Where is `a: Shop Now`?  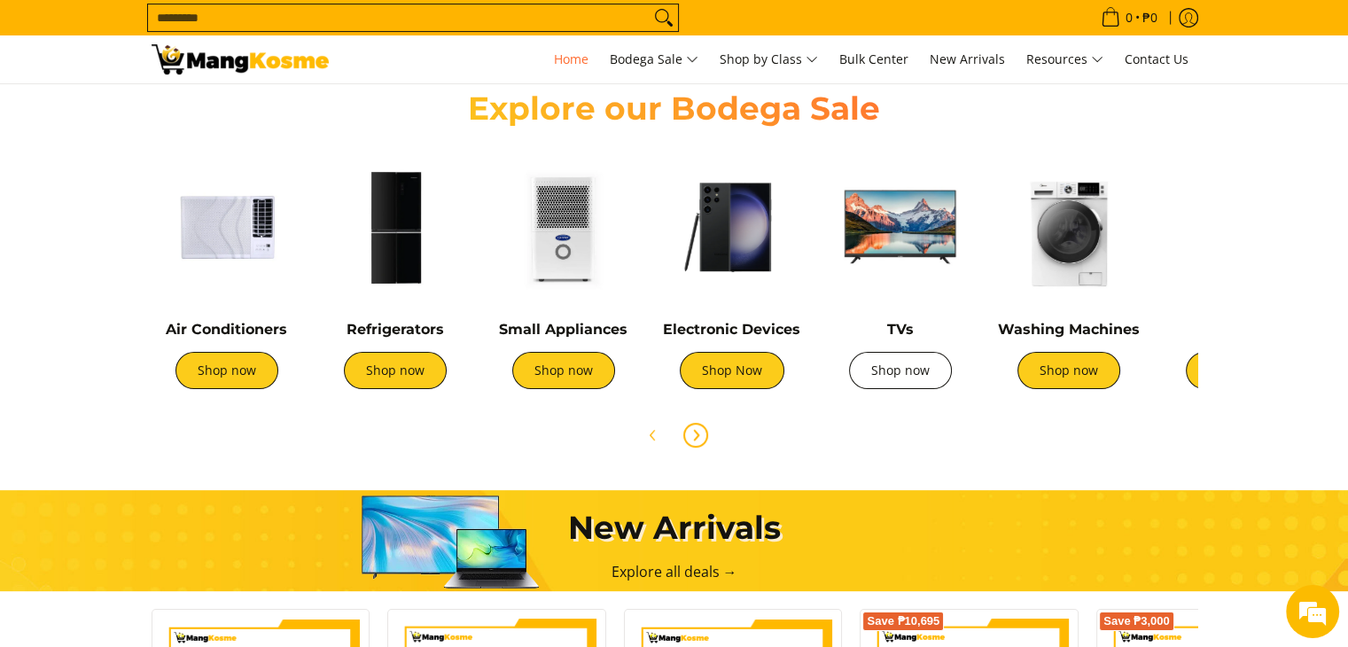
a: Shop Now is located at coordinates (732, 370).